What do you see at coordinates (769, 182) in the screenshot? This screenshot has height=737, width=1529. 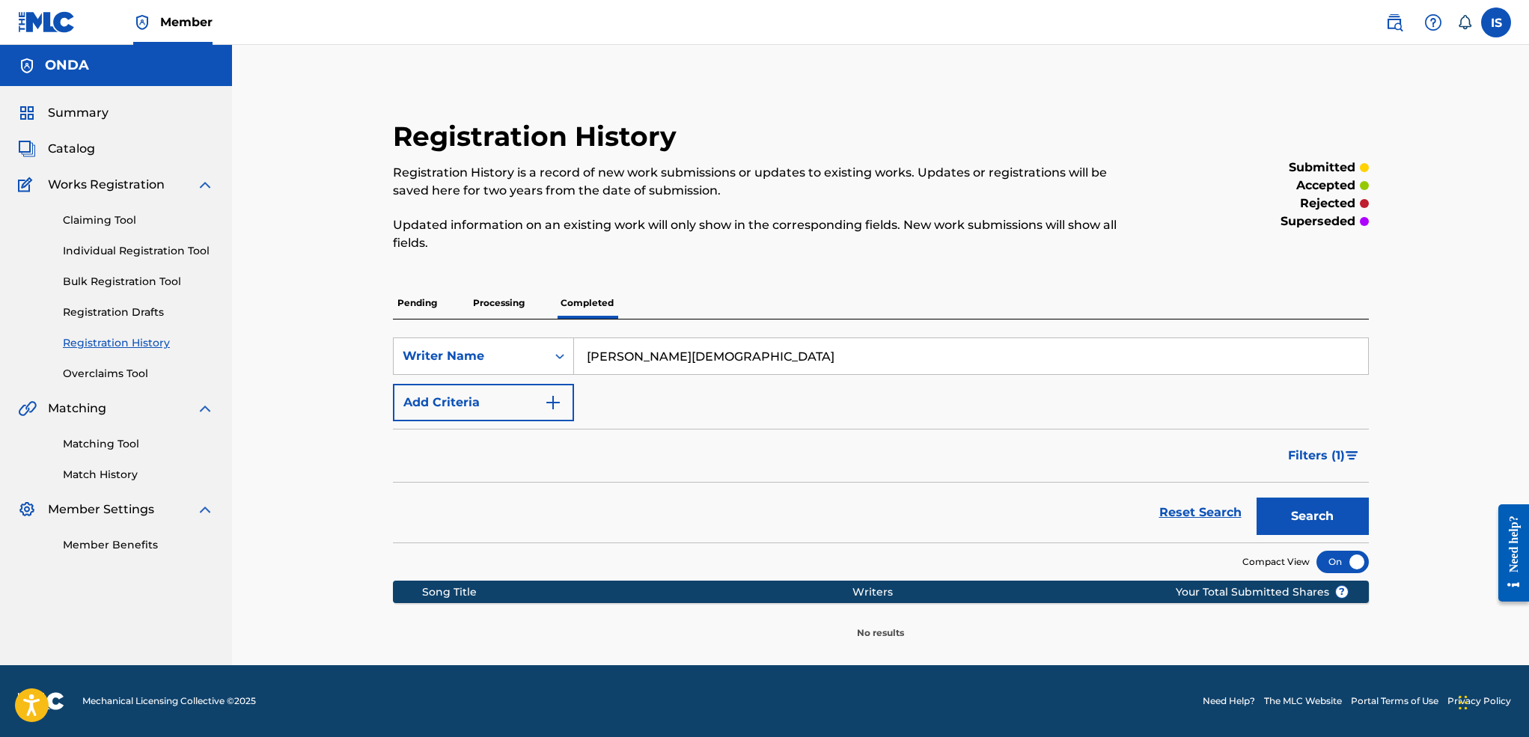 I see `p: Registration History is a record of new work submissions or updates to existing works. Updates or...` at bounding box center [769, 182].